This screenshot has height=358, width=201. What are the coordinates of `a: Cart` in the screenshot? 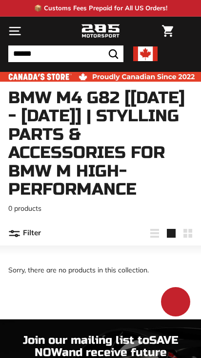 It's located at (168, 31).